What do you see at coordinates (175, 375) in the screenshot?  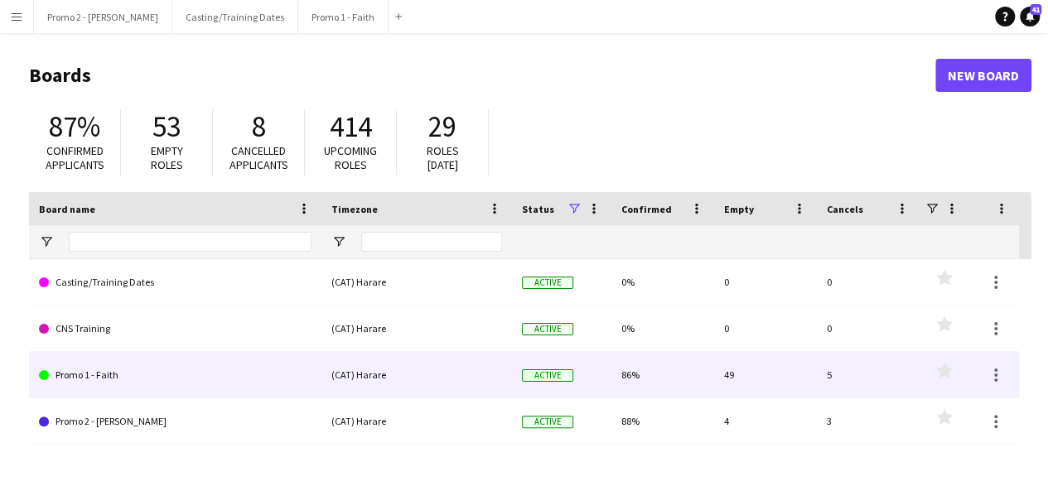 I see `a: Promo 1 - Faith` at bounding box center [175, 375].